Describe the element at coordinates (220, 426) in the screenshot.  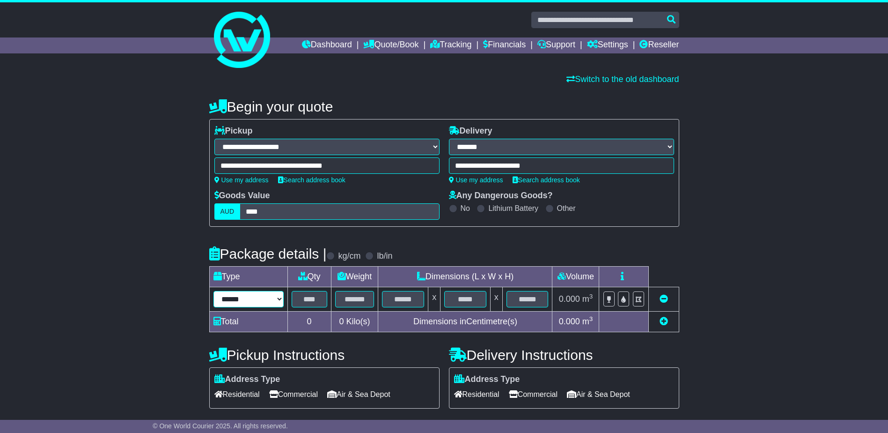
I see `span: © One World Courier 2025. All rights reserved.` at that location.